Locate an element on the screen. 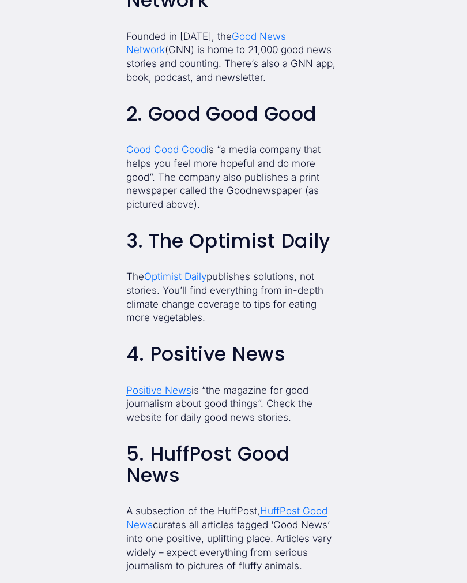 The height and width of the screenshot is (583, 467). p: The publishes solutions, not stories. You’ll find everything from in-depth climate change coverag... is located at coordinates (234, 297).